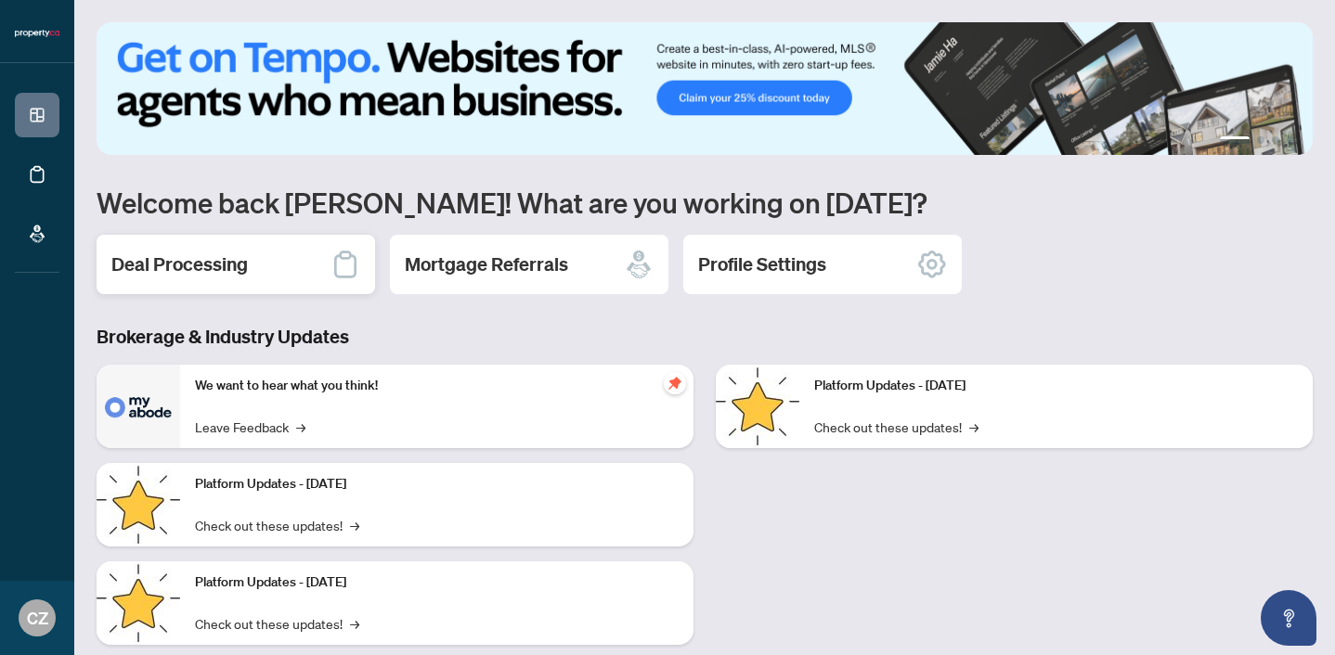  What do you see at coordinates (138, 505) in the screenshot?
I see `img: Platform Updates - September 16, 2025` at bounding box center [138, 505].